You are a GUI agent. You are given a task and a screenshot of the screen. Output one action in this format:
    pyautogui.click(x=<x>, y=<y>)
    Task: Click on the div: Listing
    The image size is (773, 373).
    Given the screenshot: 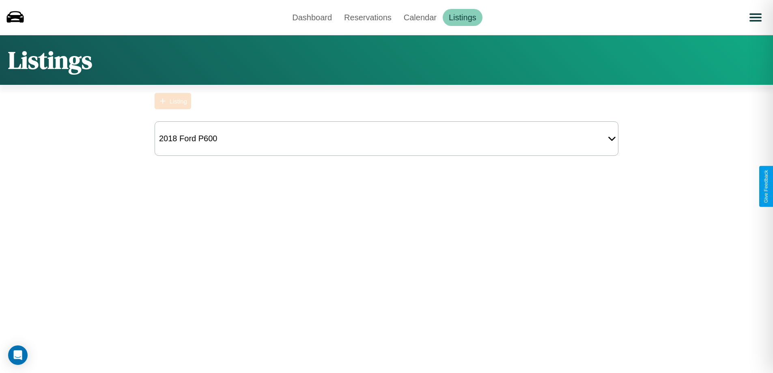 What is the action you would take?
    pyautogui.click(x=178, y=101)
    